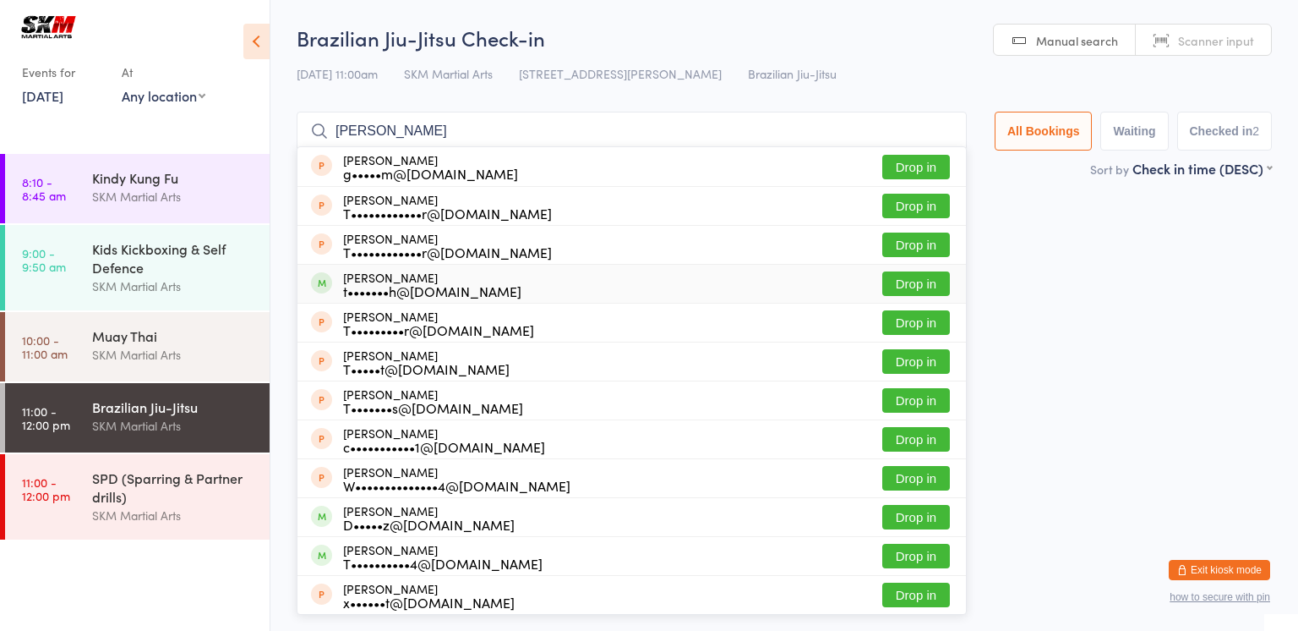  I want to click on div: At, so click(163, 72).